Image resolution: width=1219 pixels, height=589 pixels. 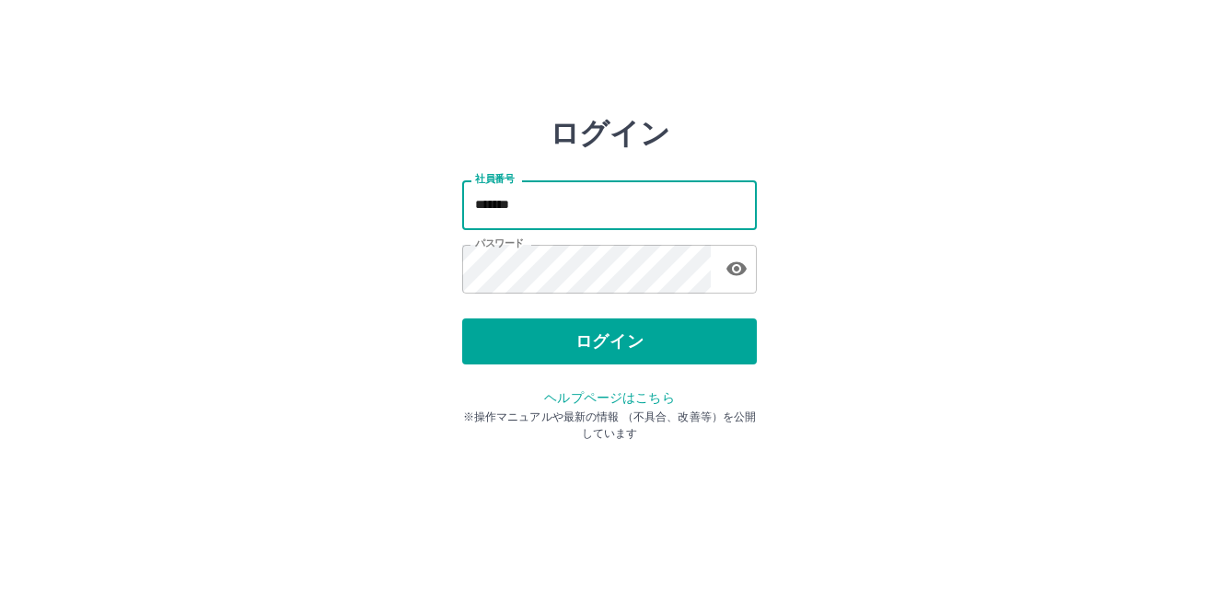 What do you see at coordinates (495, 179) in the screenshot?
I see `label: 社員番号` at bounding box center [495, 179].